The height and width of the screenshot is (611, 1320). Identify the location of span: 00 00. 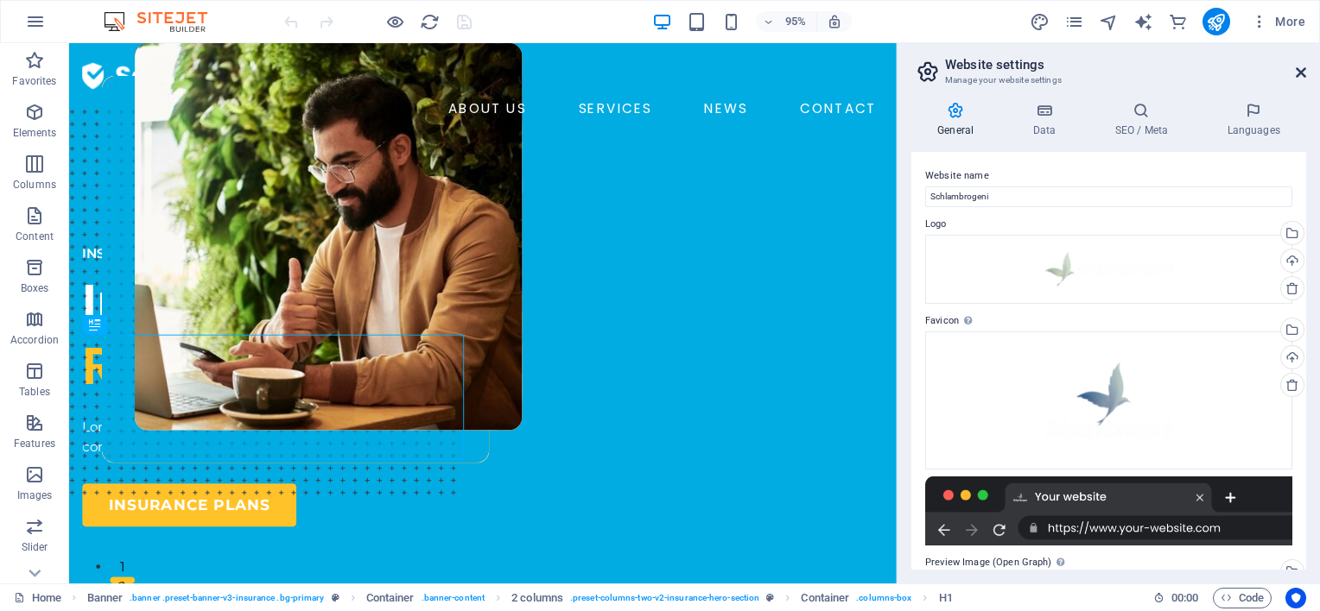
(1184, 599).